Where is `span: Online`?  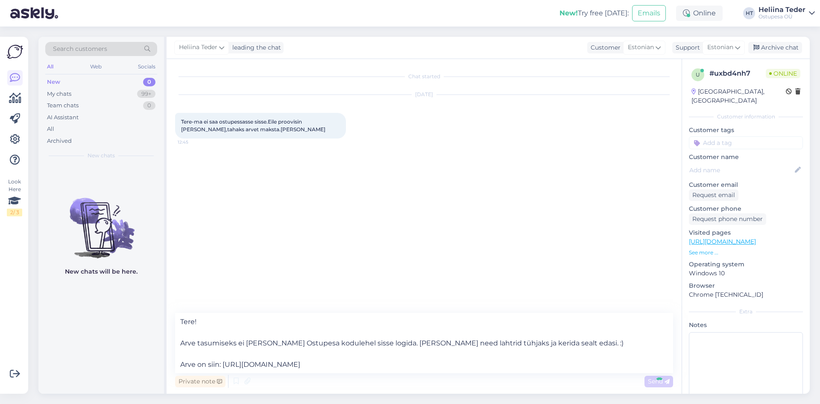
span: Online is located at coordinates (783, 73).